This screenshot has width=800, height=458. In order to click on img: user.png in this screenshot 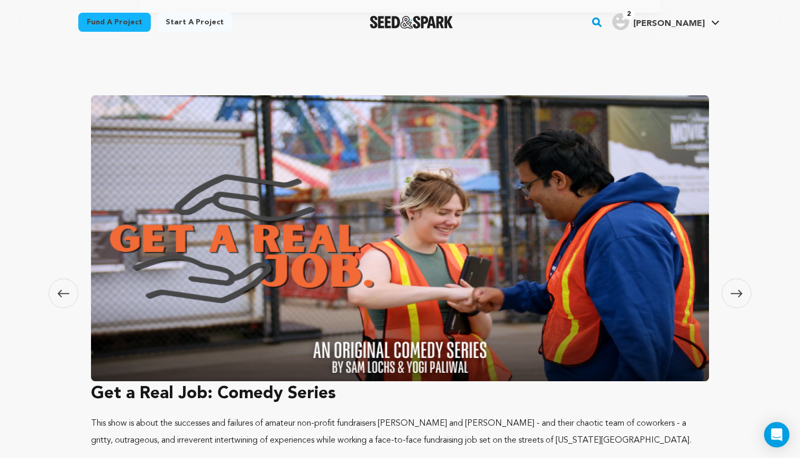, I will do `click(621, 22)`.